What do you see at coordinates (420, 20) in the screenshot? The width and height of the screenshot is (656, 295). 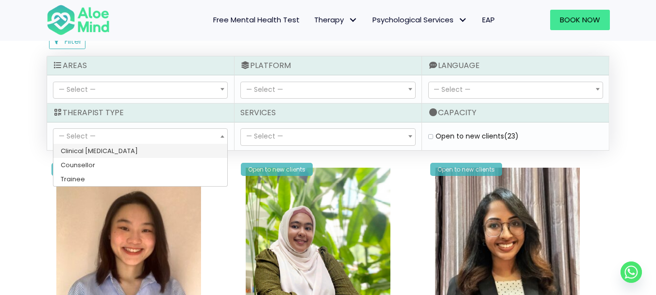 I see `a: Psychological ServicesPsychological Services: submenu` at bounding box center [420, 20].